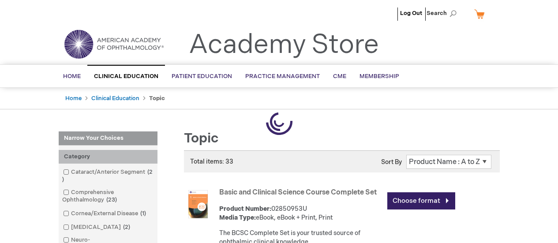 The image size is (558, 243). What do you see at coordinates (379, 76) in the screenshot?
I see `span: Membership` at bounding box center [379, 76].